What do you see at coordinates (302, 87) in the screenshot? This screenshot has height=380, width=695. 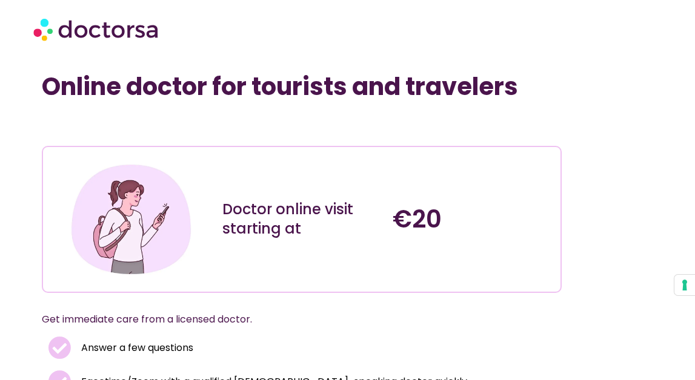 I see `h1: Online doctor for tourists and travelers` at bounding box center [302, 87].